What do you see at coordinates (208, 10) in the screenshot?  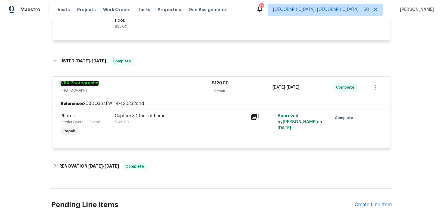 I see `span: Geo Assignments` at bounding box center [208, 10].